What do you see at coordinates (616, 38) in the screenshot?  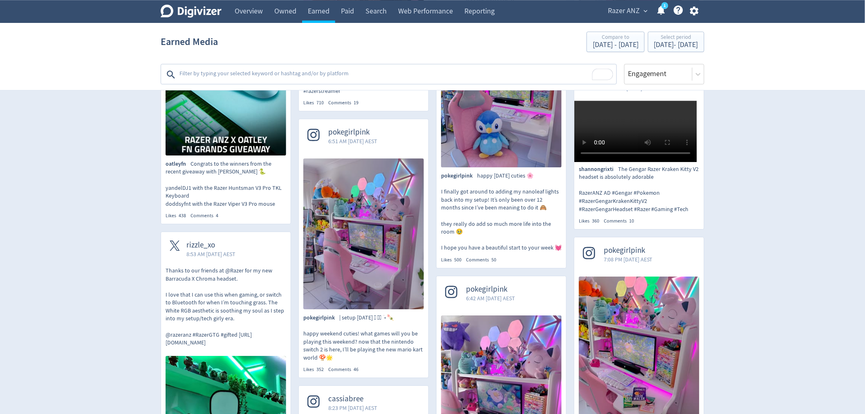 I see `div: Compare to` at bounding box center [616, 38].